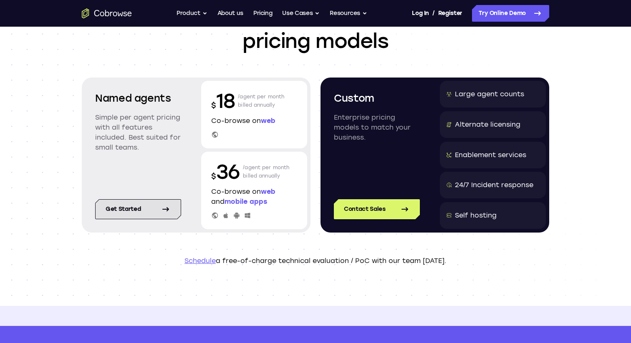  What do you see at coordinates (490, 155) in the screenshot?
I see `div: Enablement services` at bounding box center [490, 155].